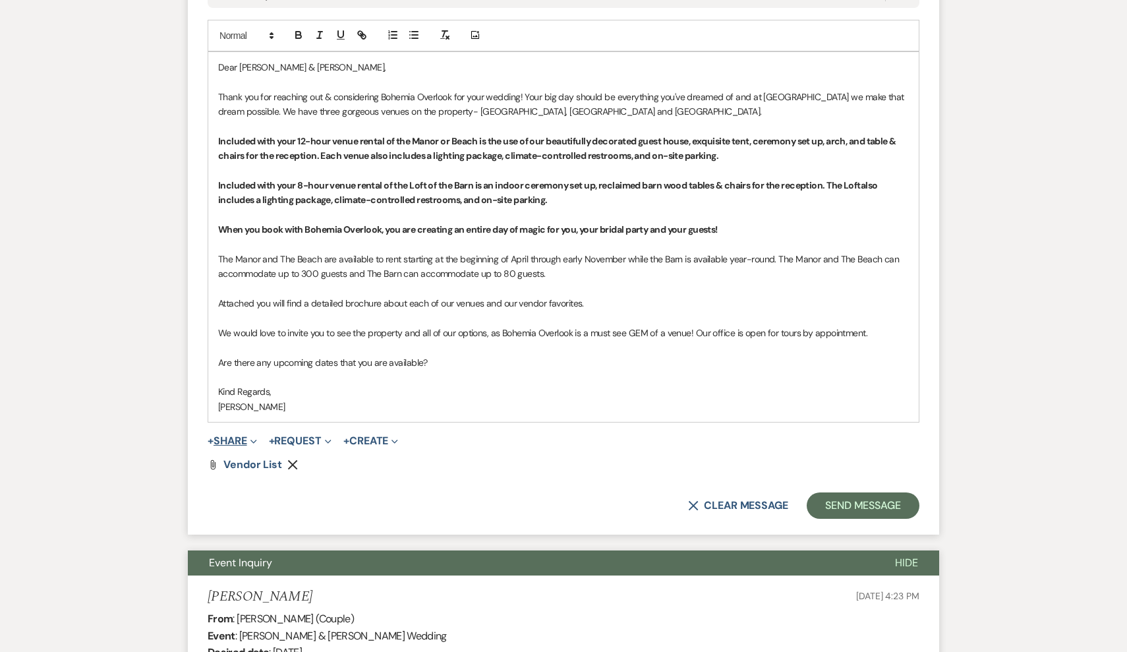 This screenshot has width=1127, height=652. I want to click on span: Hide, so click(906, 562).